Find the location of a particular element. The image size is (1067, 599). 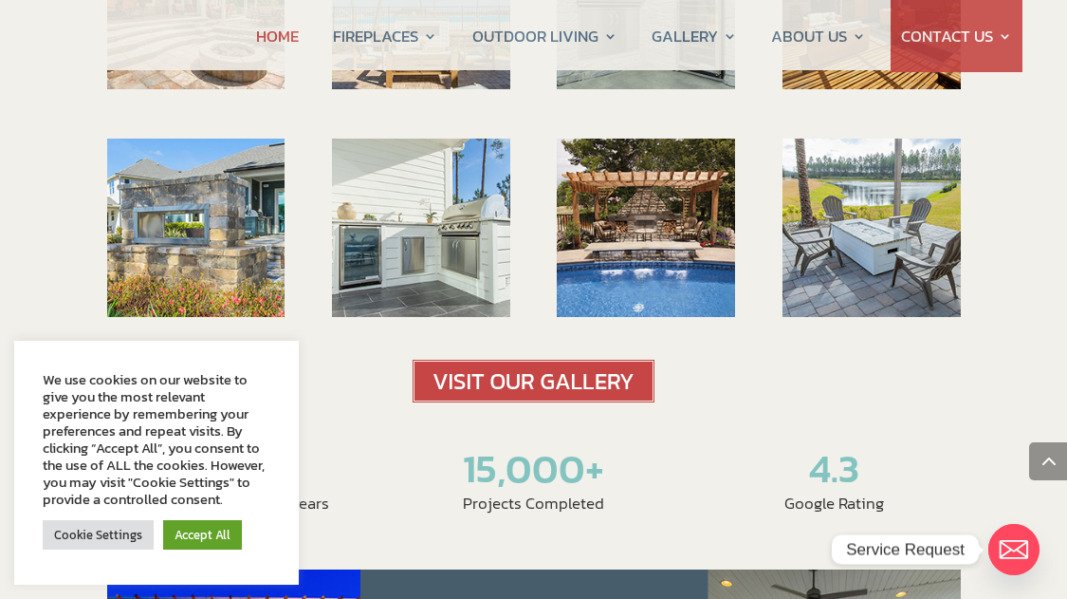

h2: 4.3 is located at coordinates (834, 473).